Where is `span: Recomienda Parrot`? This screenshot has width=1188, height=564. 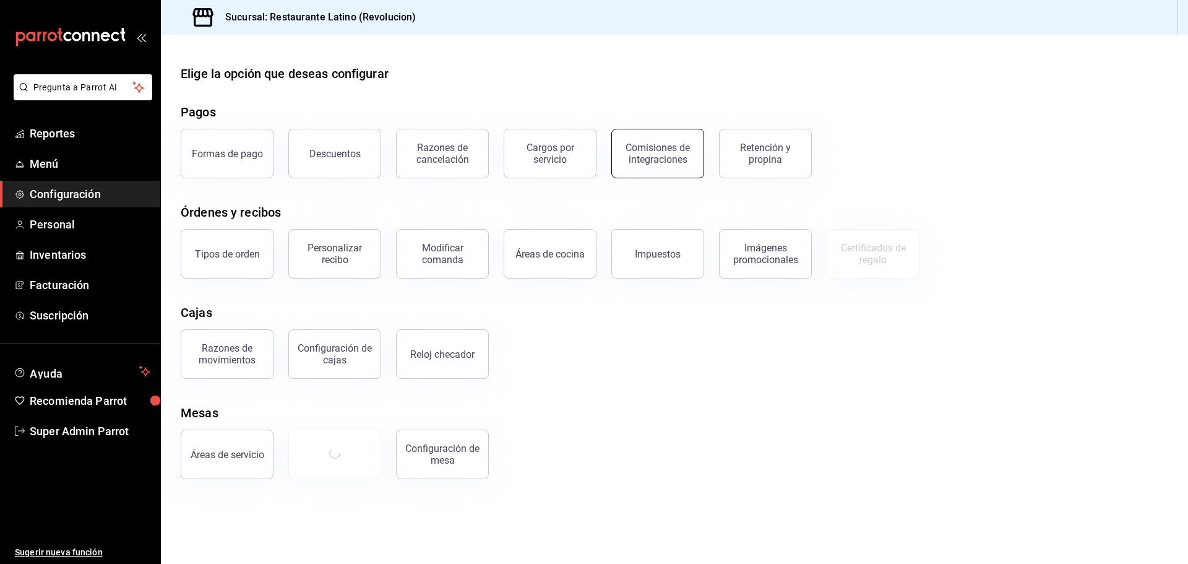 span: Recomienda Parrot is located at coordinates (90, 400).